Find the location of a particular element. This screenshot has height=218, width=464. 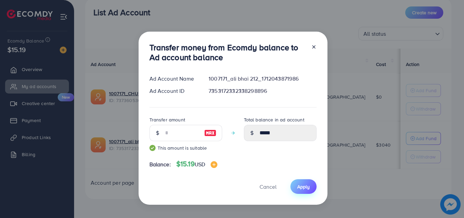

div: Ad Account Name is located at coordinates (174, 79).